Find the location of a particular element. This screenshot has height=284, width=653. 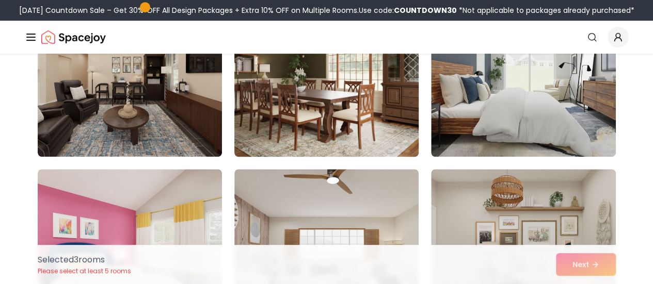

p: Please select at least 5 rooms is located at coordinates (84, 271).